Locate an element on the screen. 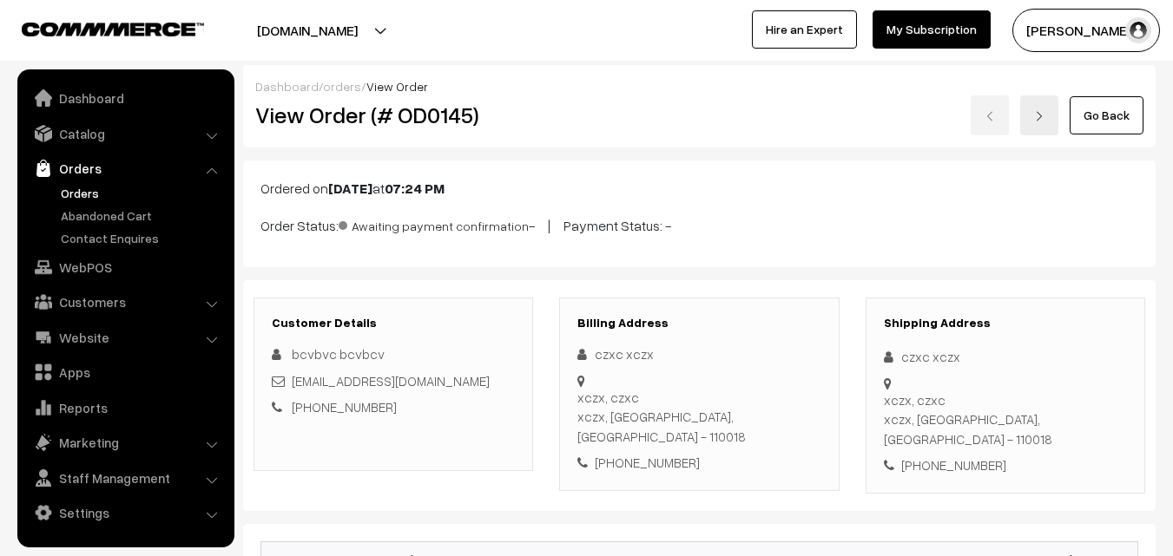 The width and height of the screenshot is (1173, 556). a: Contact Enquires is located at coordinates (142, 238).